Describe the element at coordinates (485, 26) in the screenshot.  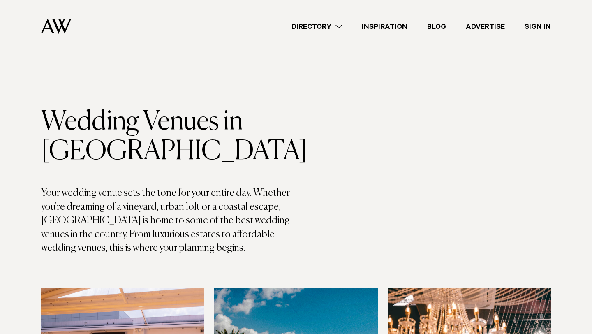
I see `a: Advertise` at that location.